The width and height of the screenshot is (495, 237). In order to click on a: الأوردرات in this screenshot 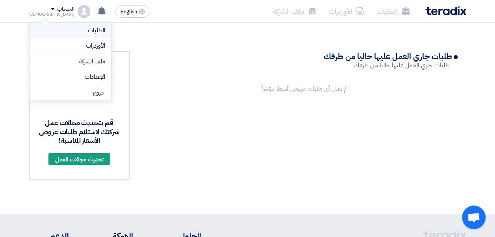, I will do `click(71, 46)`.